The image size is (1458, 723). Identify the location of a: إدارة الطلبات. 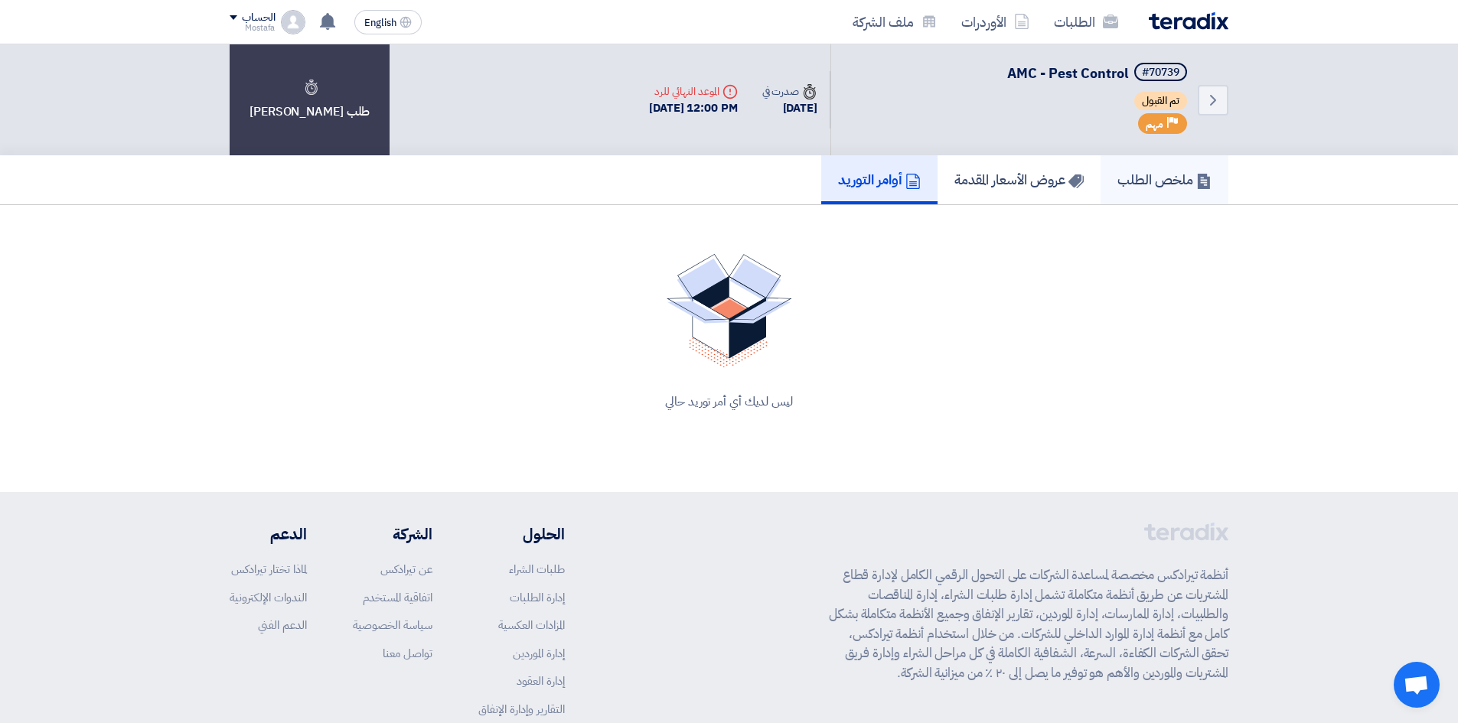
(537, 598).